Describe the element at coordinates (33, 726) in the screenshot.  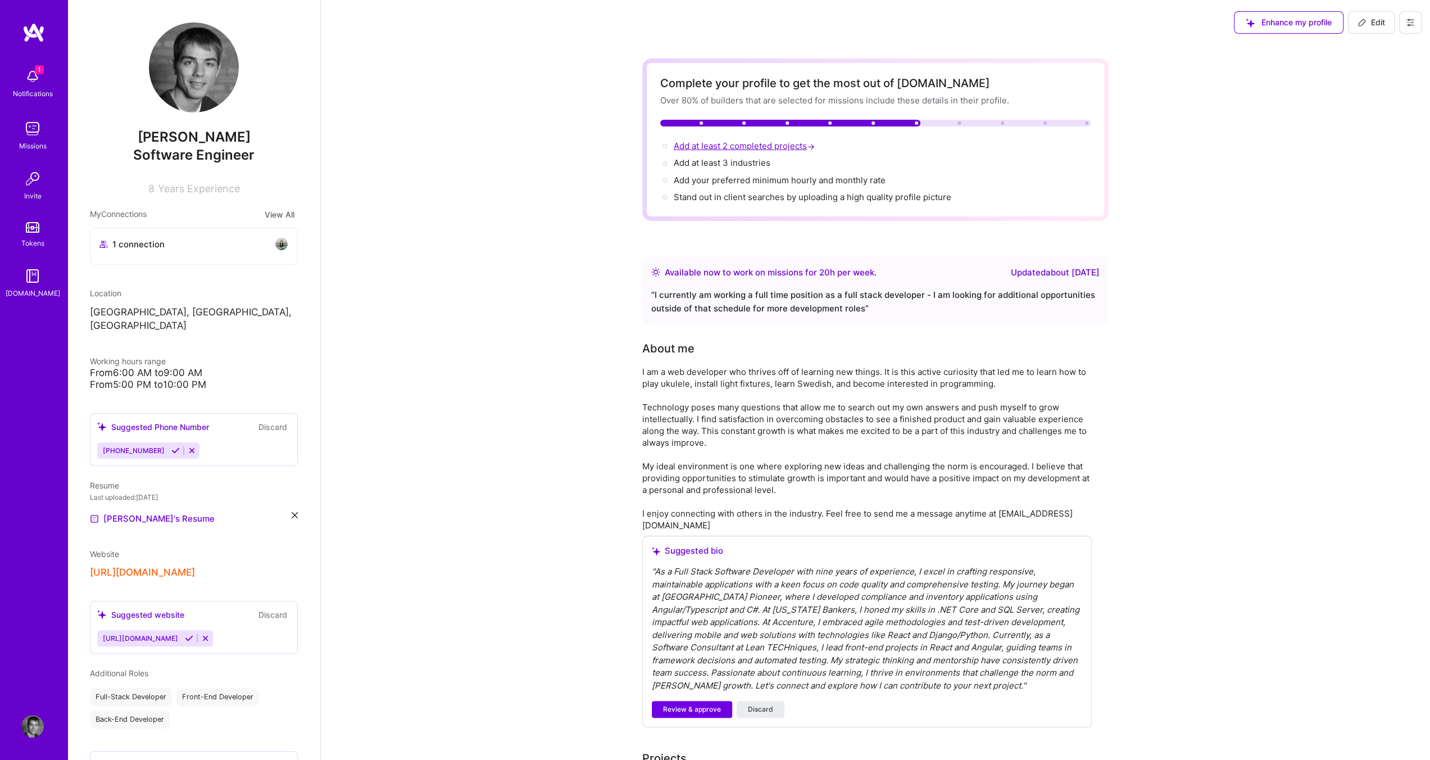
I see `a: User Avatar` at that location.